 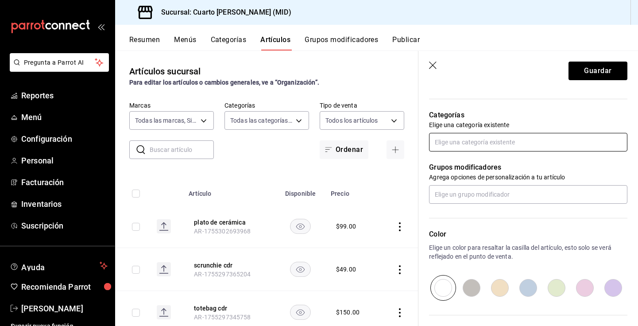 What do you see at coordinates (64, 160) in the screenshot?
I see `span: Personal` at bounding box center [64, 160].